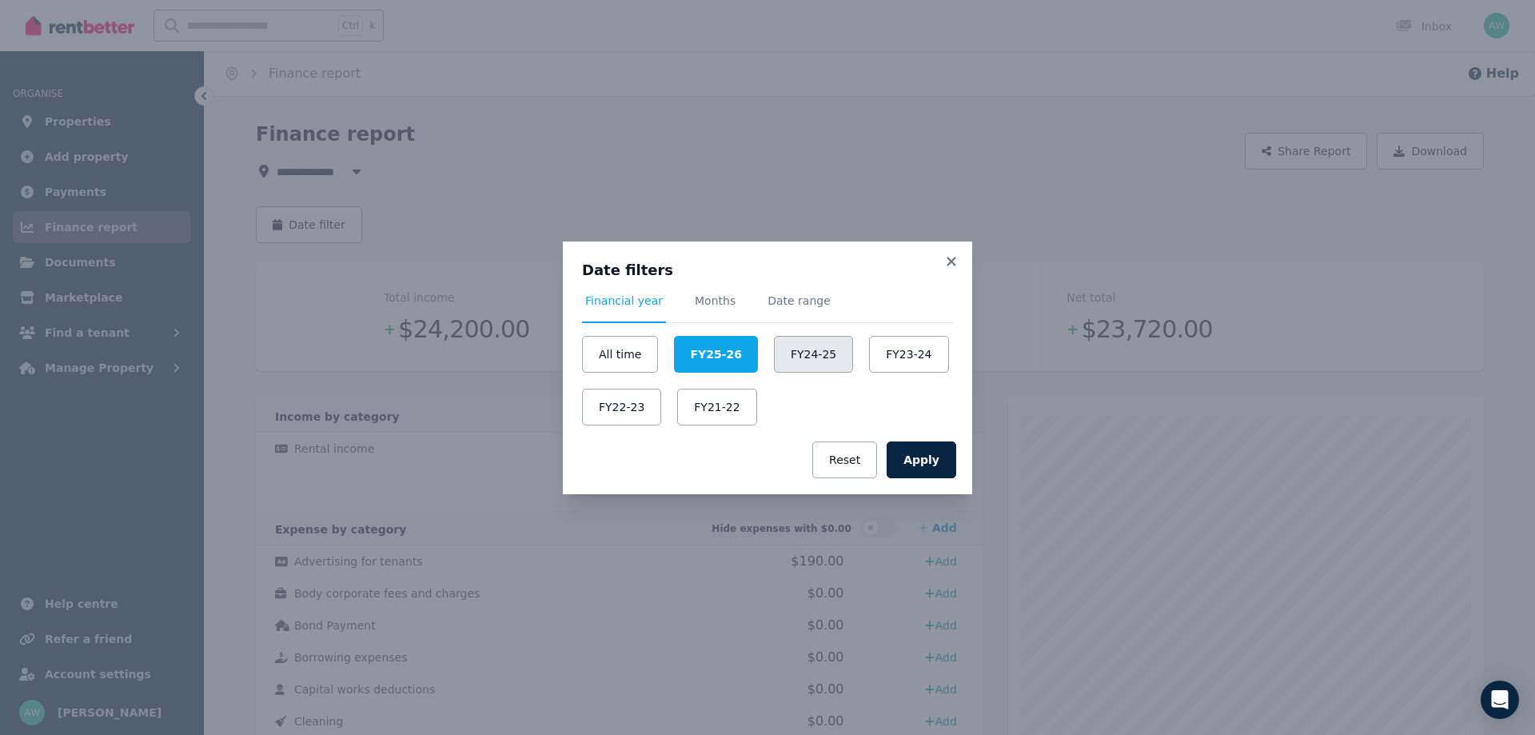 The width and height of the screenshot is (1535, 735). Describe the element at coordinates (908, 354) in the screenshot. I see `button: FY23-24` at that location.